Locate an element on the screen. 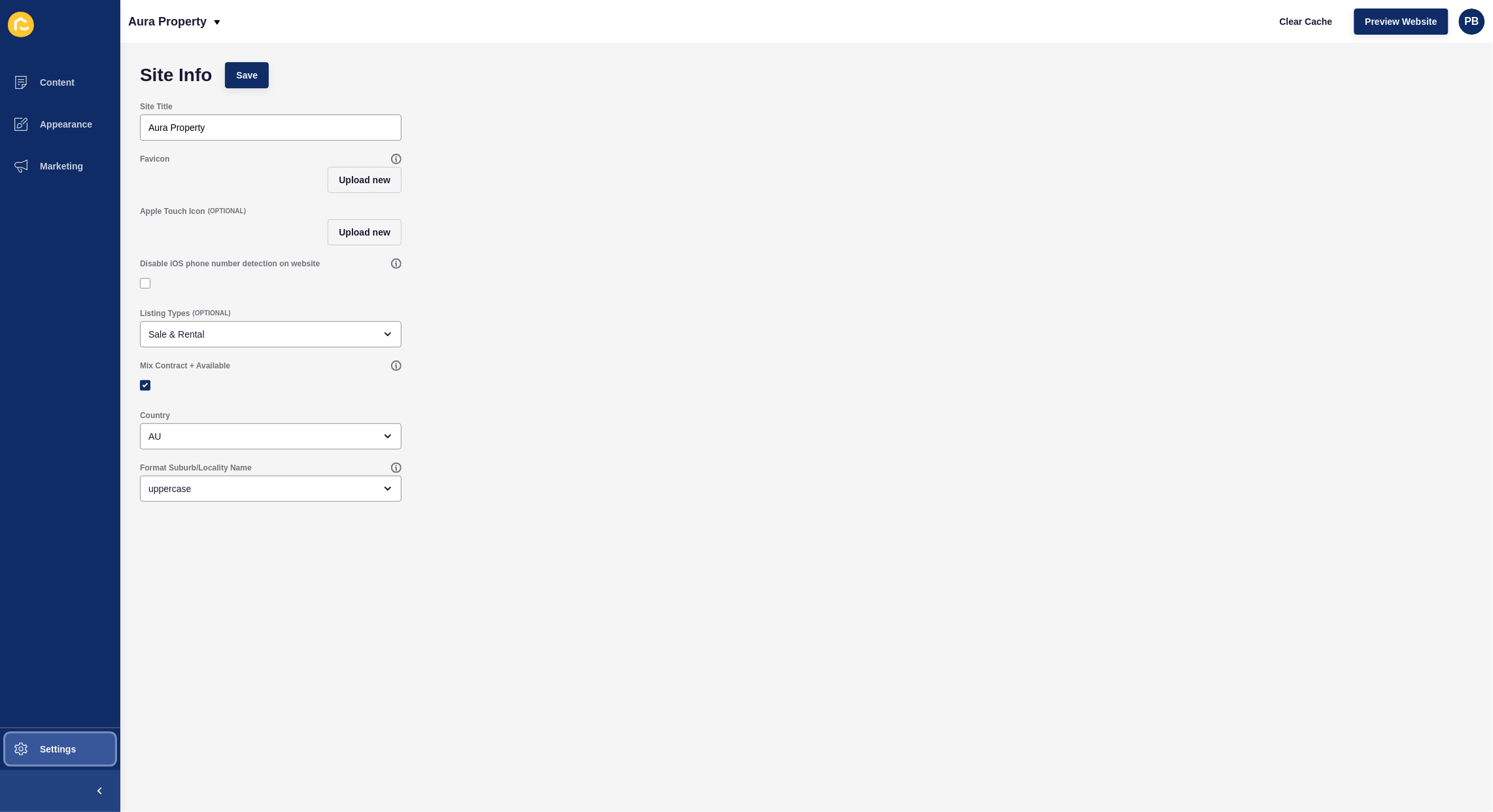 This screenshot has height=812, width=1493. label: Format Suburb/Locality Name is located at coordinates (195, 468).